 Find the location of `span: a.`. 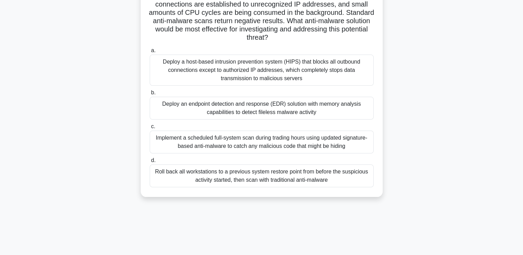

span: a. is located at coordinates (153, 50).